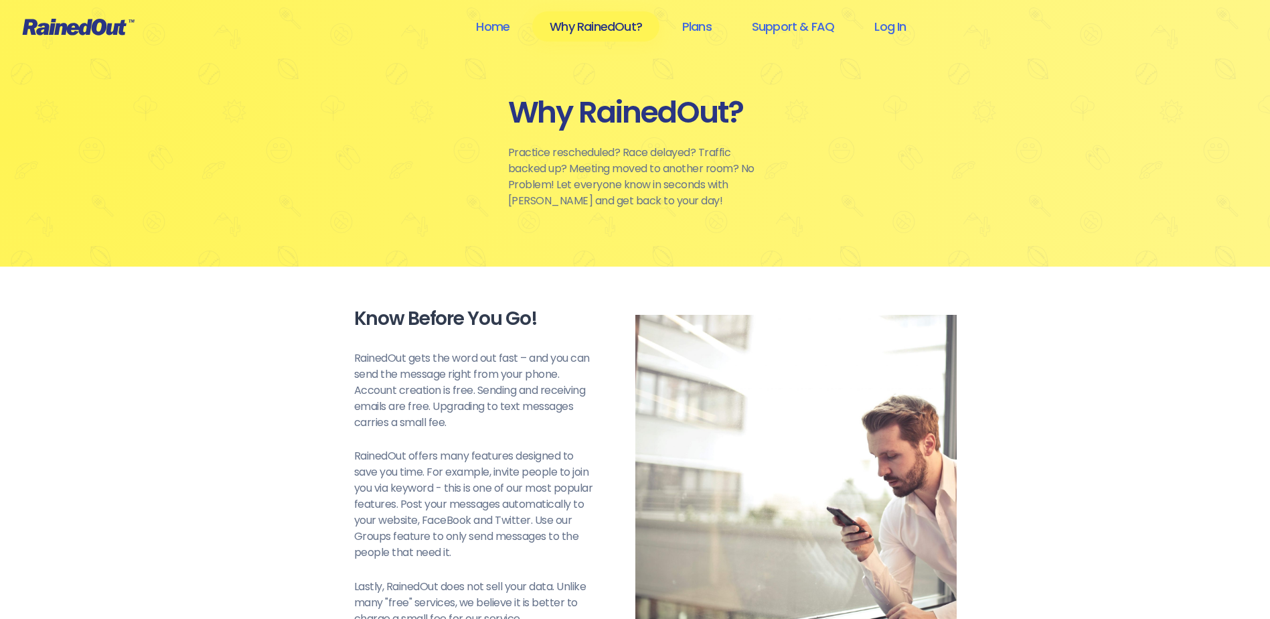 The width and height of the screenshot is (1270, 619). What do you see at coordinates (596, 26) in the screenshot?
I see `a: Why RainedOut?` at bounding box center [596, 26].